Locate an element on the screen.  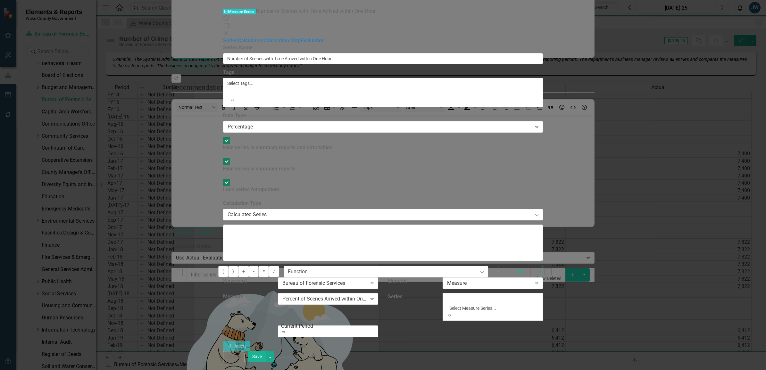
div: Lock series for updaters is located at coordinates (251, 190).